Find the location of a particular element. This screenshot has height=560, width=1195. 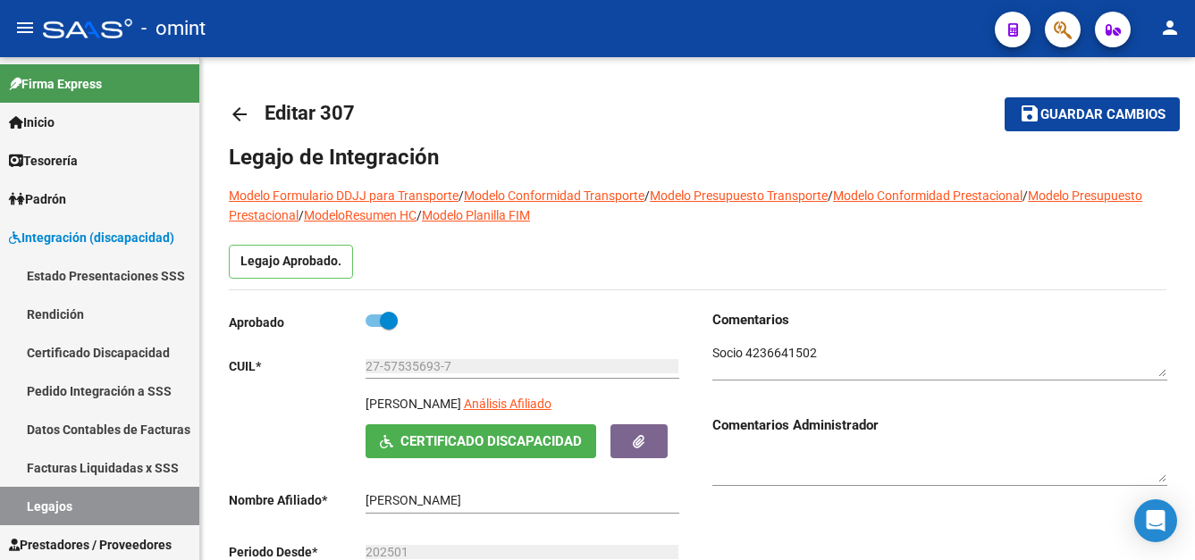

span: Tesorería is located at coordinates (43, 161).